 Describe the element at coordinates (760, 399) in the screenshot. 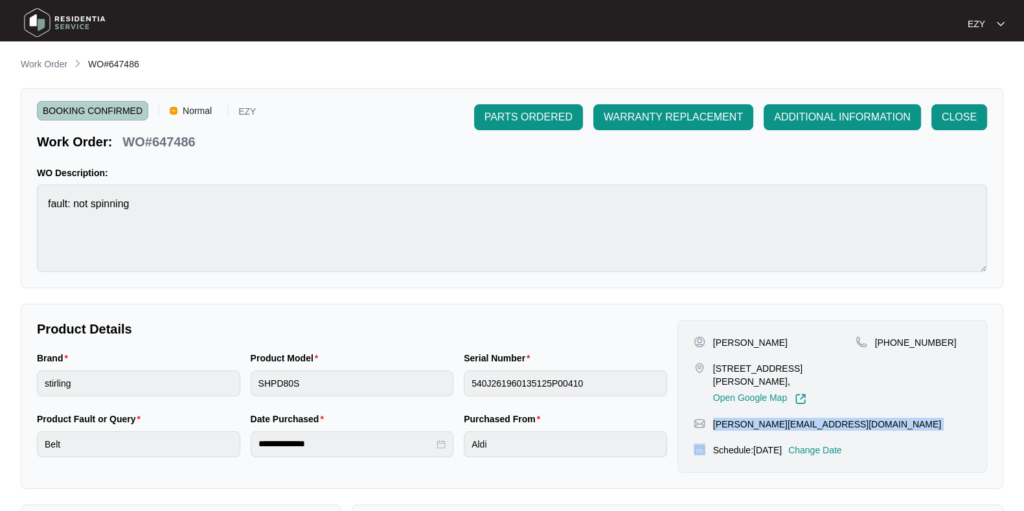

I see `a: Open Google Map` at that location.